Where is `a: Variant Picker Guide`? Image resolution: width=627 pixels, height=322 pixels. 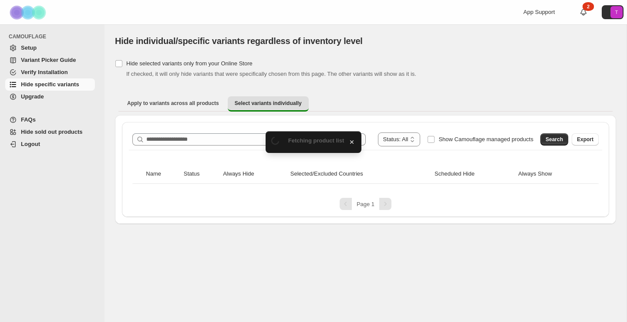
a: Variant Picker Guide is located at coordinates (50, 60).